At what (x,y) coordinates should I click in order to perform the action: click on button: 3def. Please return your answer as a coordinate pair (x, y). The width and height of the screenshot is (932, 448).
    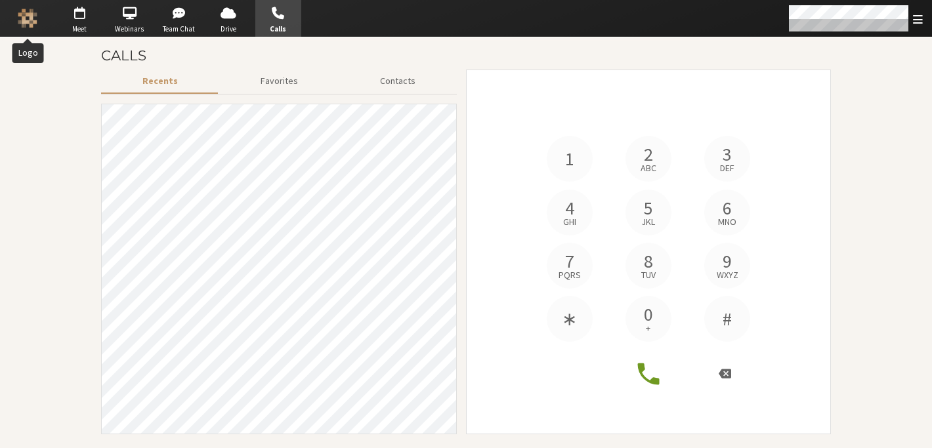
    Looking at the image, I should click on (727, 159).